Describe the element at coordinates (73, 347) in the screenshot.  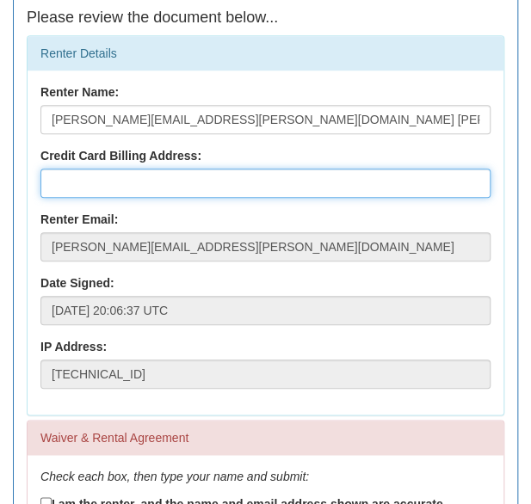
I see `label: IP Address:` at that location.